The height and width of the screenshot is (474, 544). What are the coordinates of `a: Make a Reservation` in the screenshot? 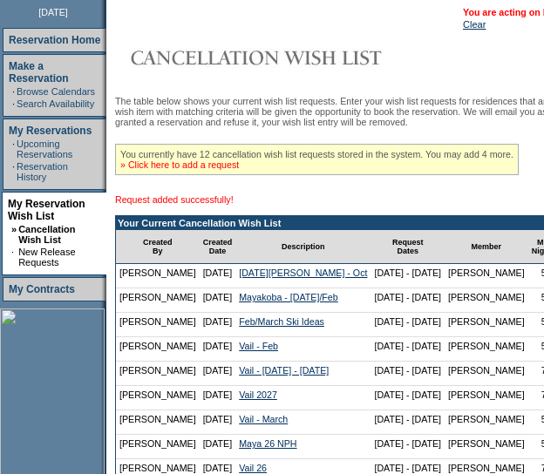 It's located at (38, 72).